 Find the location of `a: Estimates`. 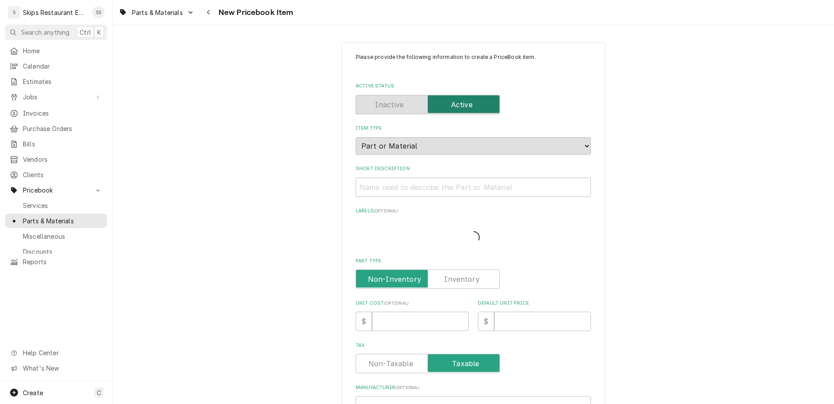

a: Estimates is located at coordinates (56, 81).